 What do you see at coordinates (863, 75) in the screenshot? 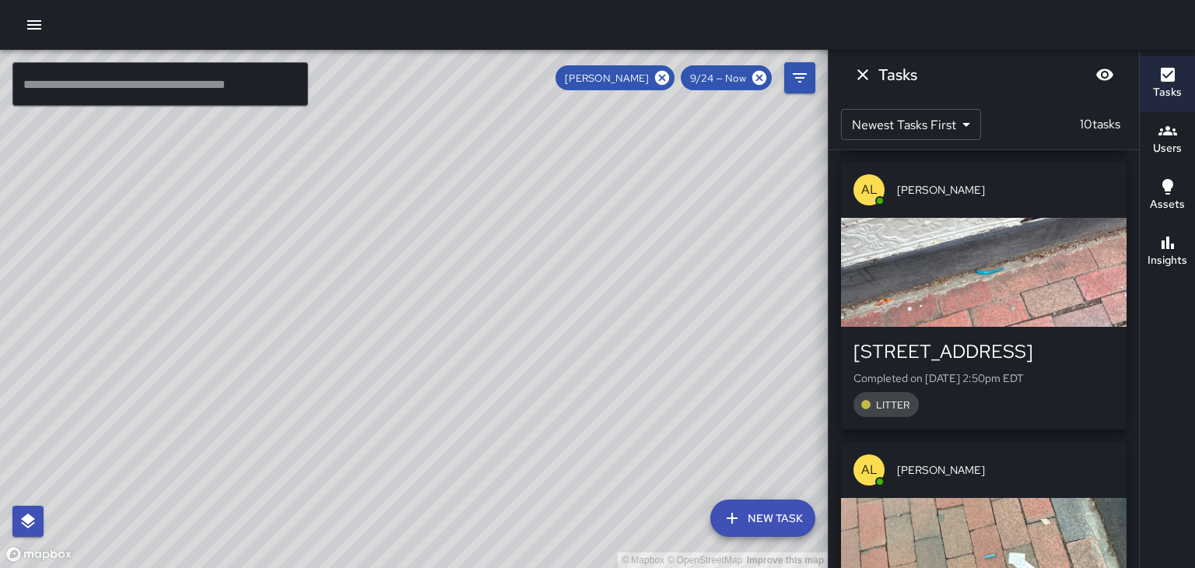
I see `button: Dismiss` at bounding box center [863, 75].